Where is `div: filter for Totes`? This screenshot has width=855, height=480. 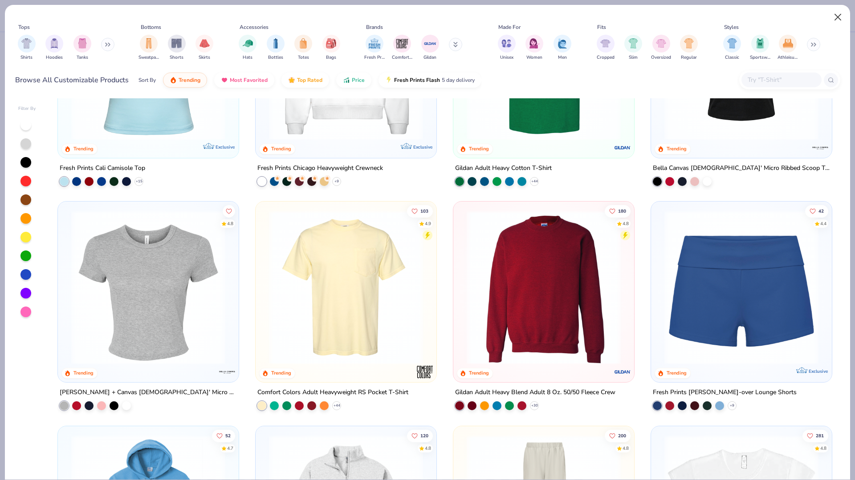 div: filter for Totes is located at coordinates (303, 48).